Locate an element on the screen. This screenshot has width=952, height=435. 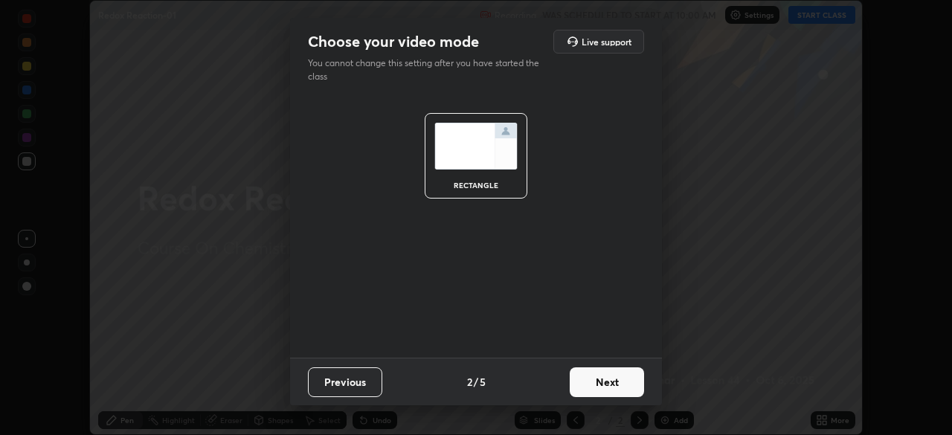
p: You cannot change this setting after you have started the class is located at coordinates (428, 70).